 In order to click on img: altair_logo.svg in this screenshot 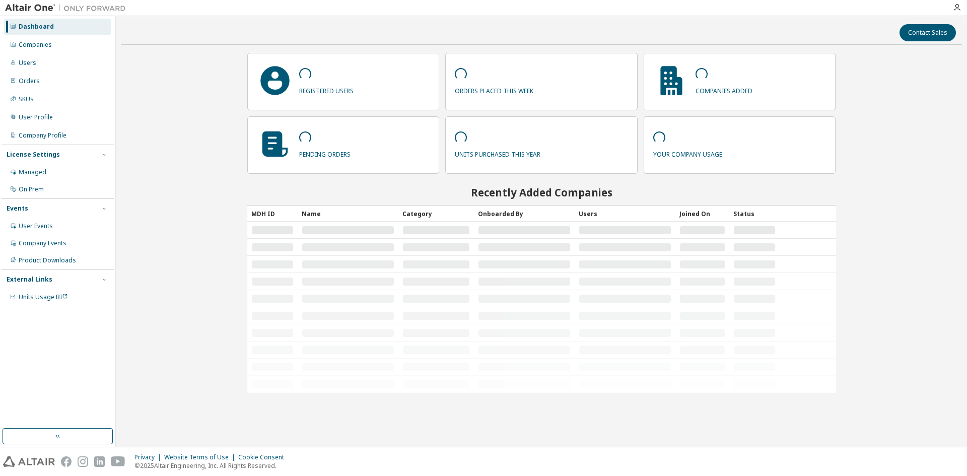, I will do `click(29, 461)`.